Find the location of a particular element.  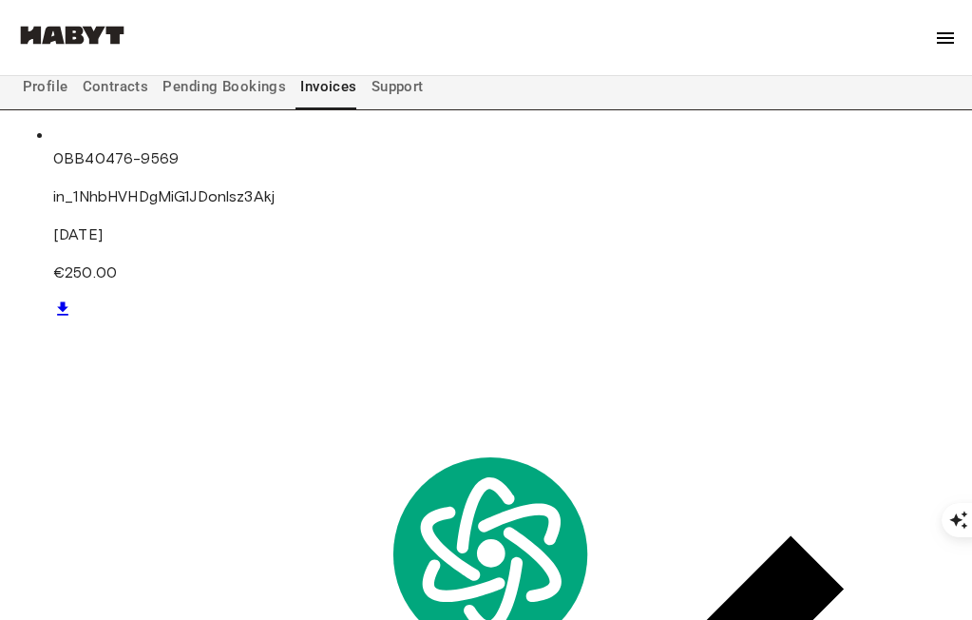

button: Support is located at coordinates (397, 87).